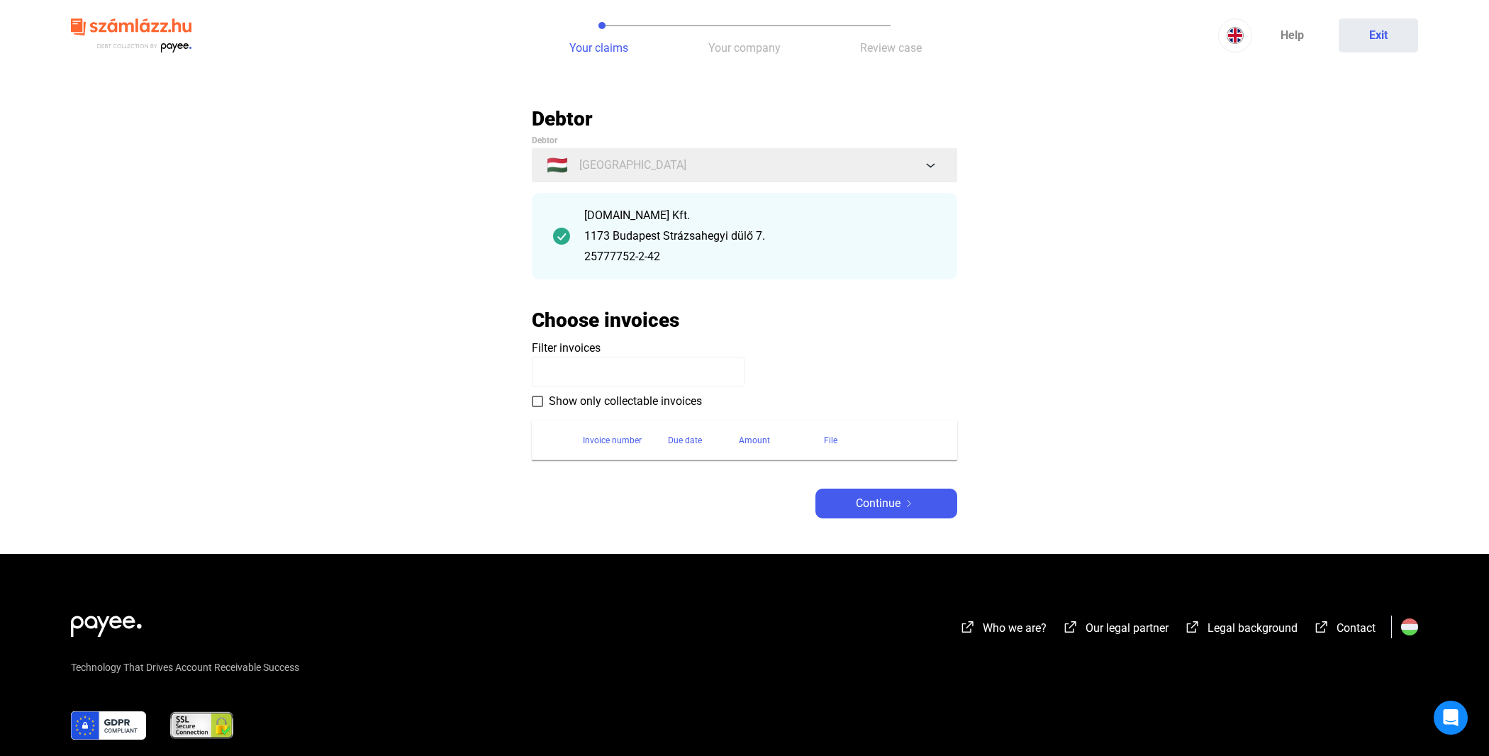 The width and height of the screenshot is (1489, 756). Describe the element at coordinates (878, 503) in the screenshot. I see `span: Continue` at that location.